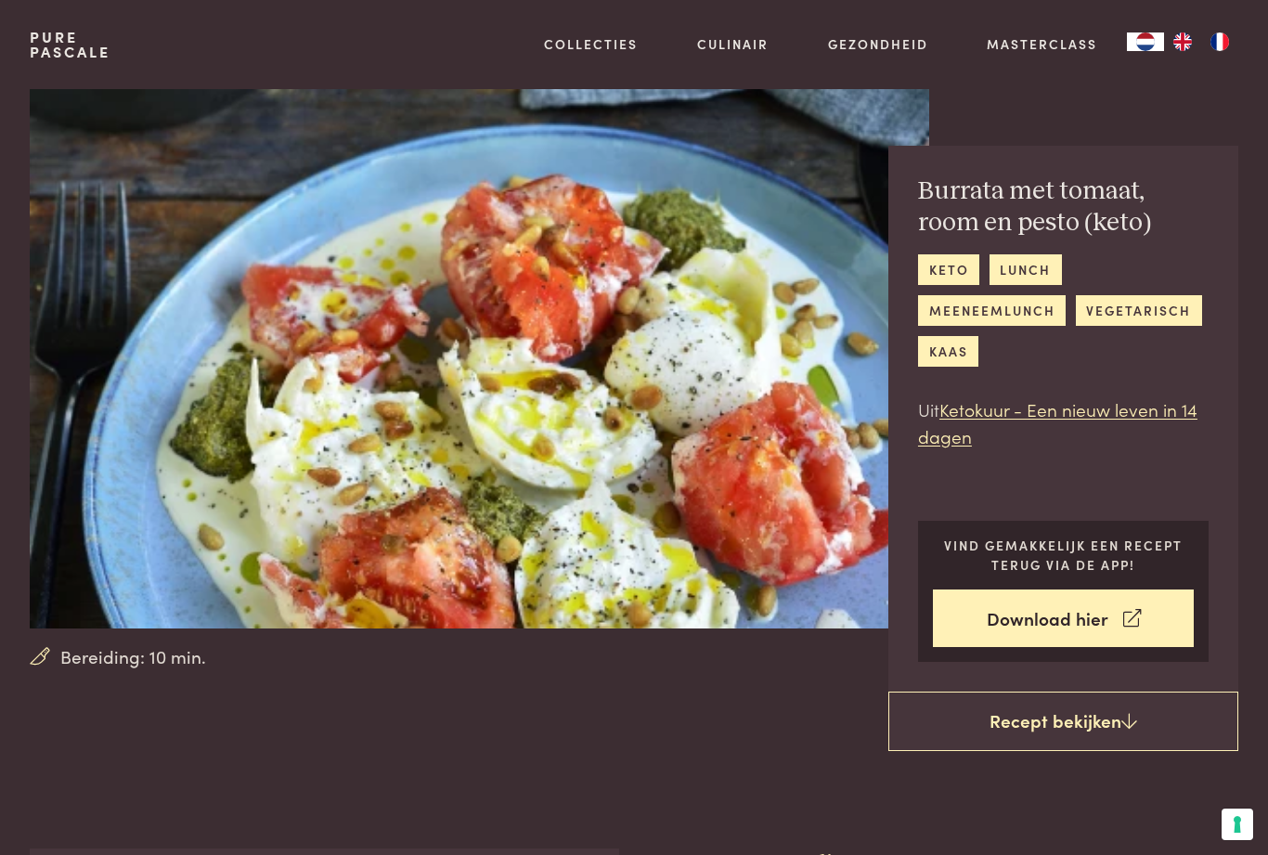 This screenshot has height=855, width=1268. Describe the element at coordinates (1201, 42) in the screenshot. I see `ul: Language list` at that location.